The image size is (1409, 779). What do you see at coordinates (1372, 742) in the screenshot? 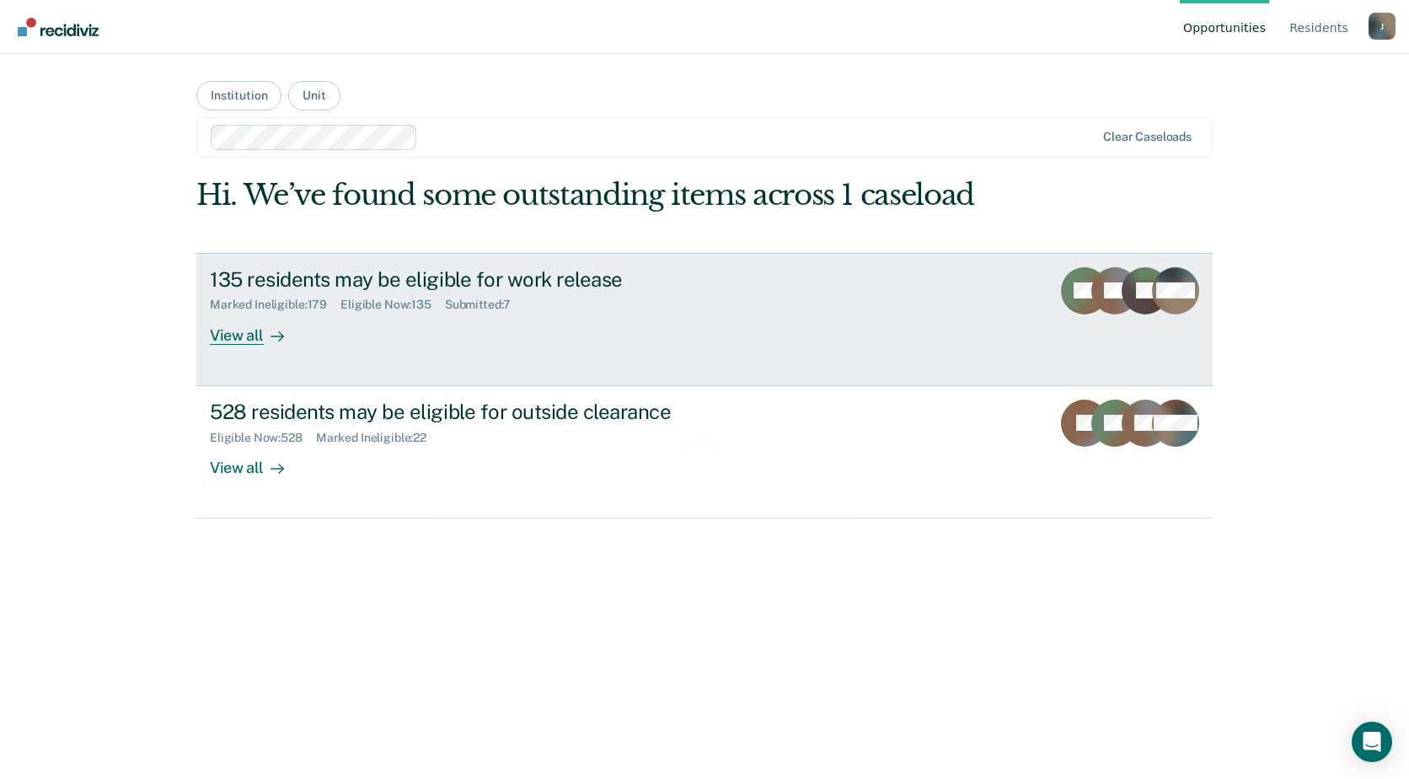
I see `div: Open Intercom Messenger` at bounding box center [1372, 742].